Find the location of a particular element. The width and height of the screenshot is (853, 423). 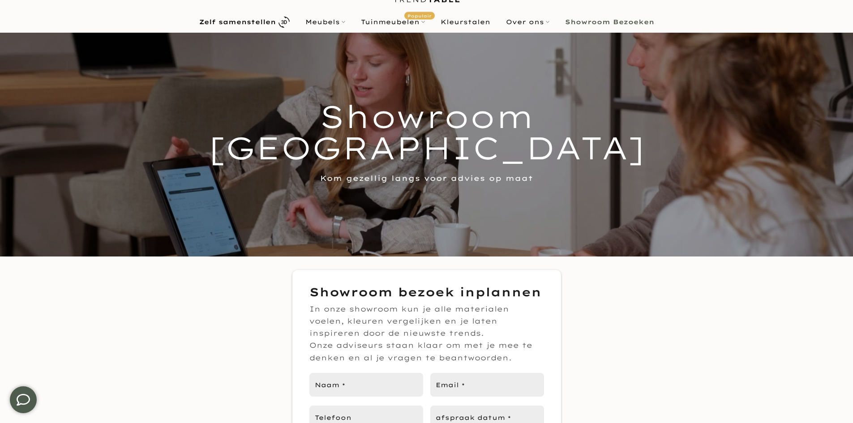

p: In onze showroom kun je alle materialen voelen, kleuren vergelijken en je laten inspireren door d... is located at coordinates (427, 321).